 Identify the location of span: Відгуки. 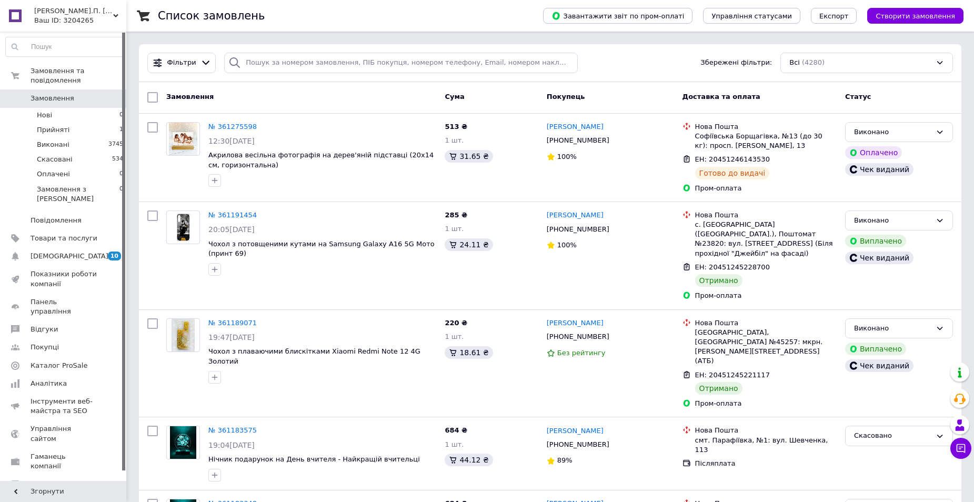
(44, 330).